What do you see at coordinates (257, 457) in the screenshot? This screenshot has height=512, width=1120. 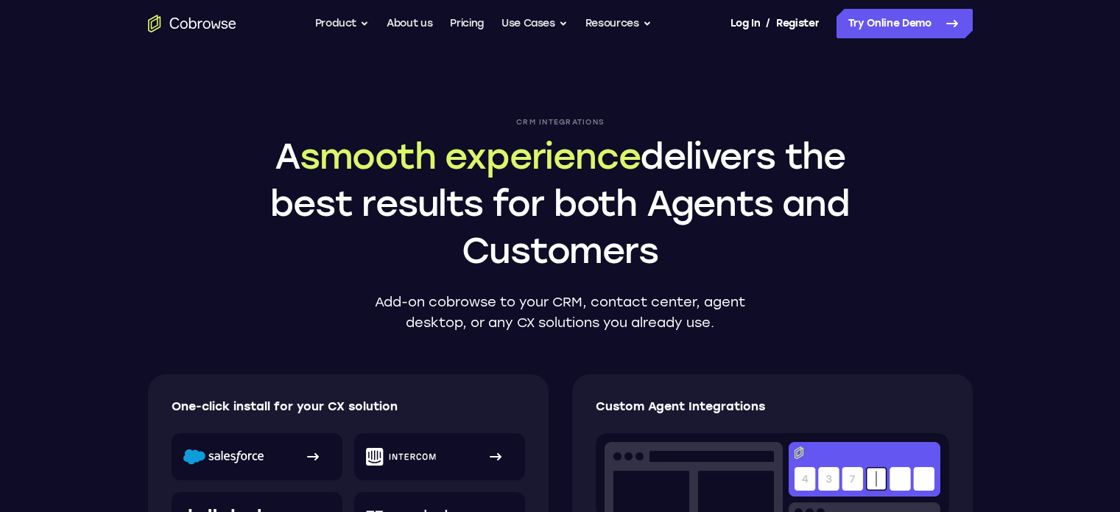 I see `a: Salesforce logo` at bounding box center [257, 457].